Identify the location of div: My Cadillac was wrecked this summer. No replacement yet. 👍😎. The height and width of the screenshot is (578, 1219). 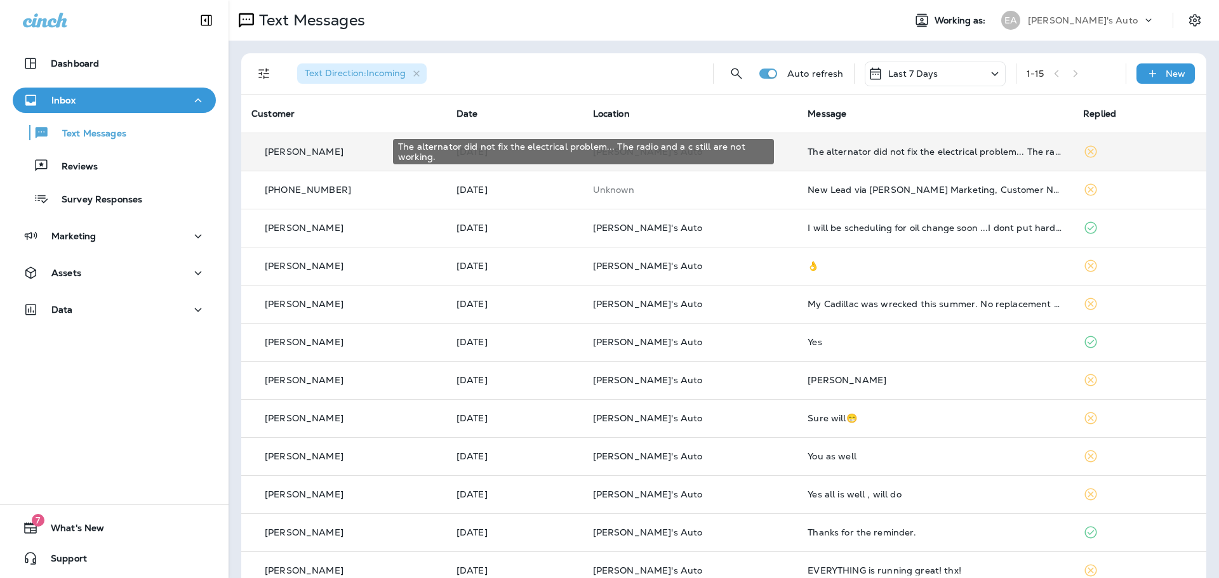
(935, 304).